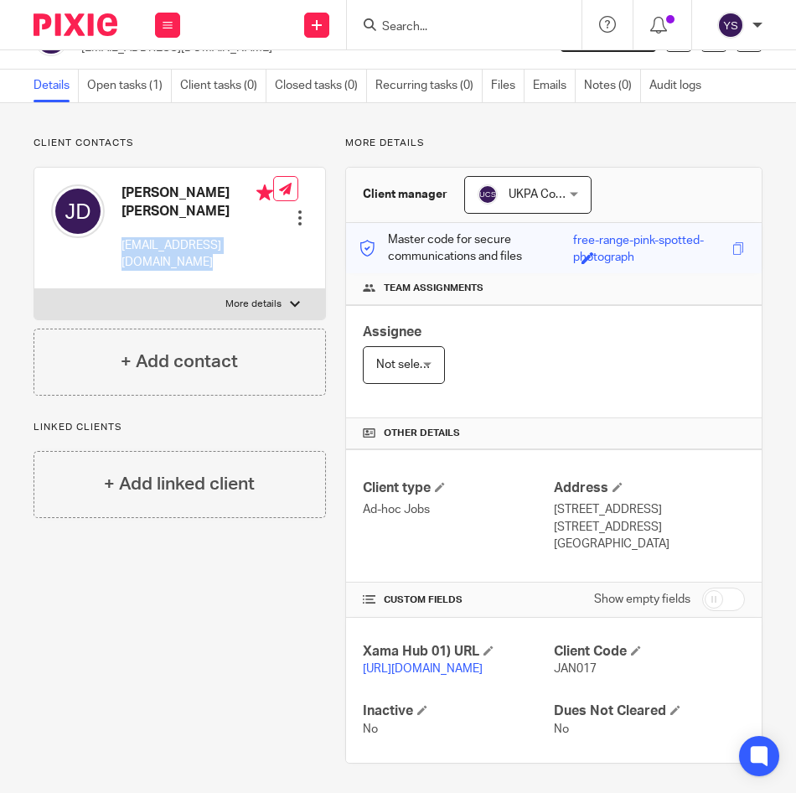  I want to click on a: Closed tasks (0), so click(321, 85).